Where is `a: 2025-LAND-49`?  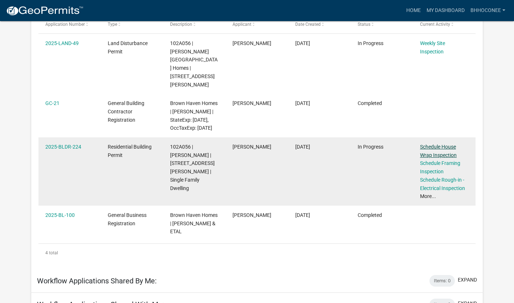
a: 2025-LAND-49 is located at coordinates (62, 43).